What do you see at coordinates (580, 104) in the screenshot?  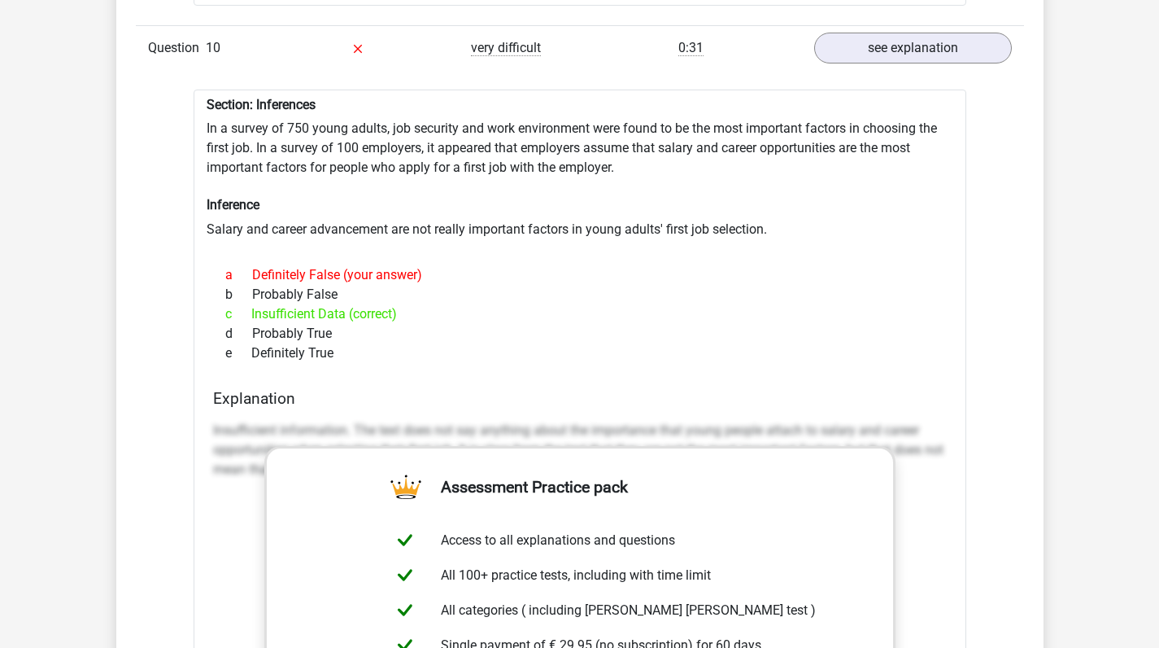 I see `h6: Section: Inferences` at bounding box center [580, 104].